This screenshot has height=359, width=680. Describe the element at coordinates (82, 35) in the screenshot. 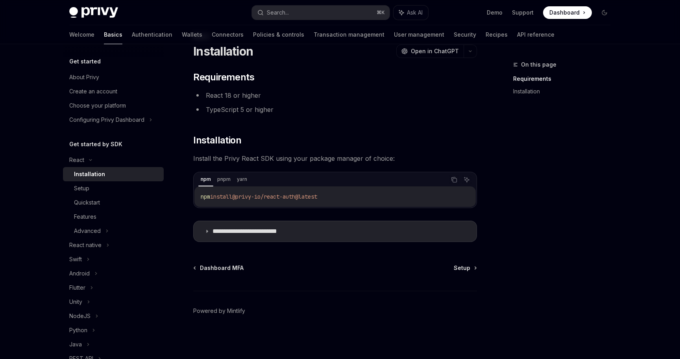

I see `a: Welcome` at that location.